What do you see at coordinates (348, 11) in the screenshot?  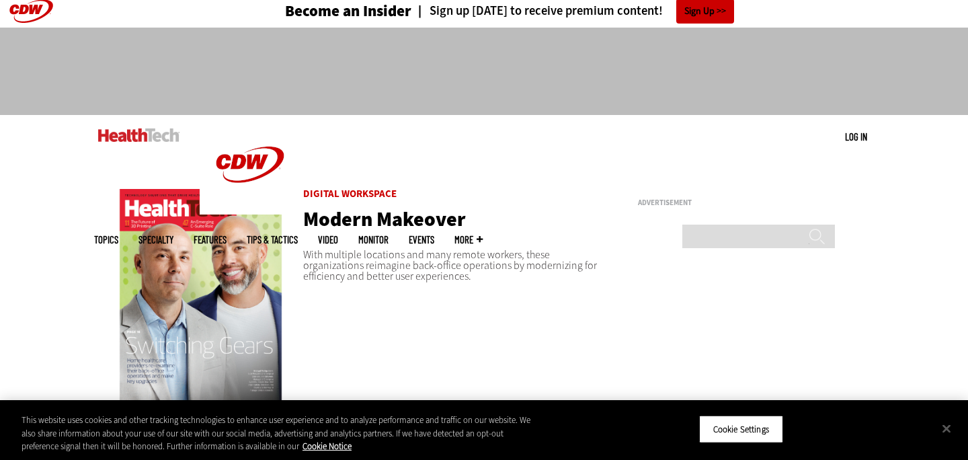 I see `h3: Become an Insider` at bounding box center [348, 11].